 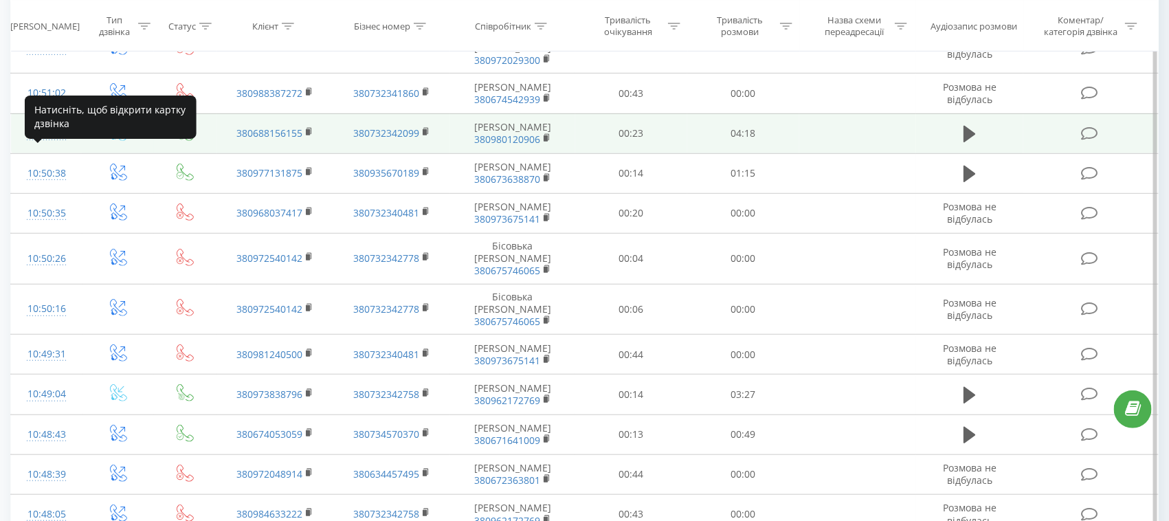 What do you see at coordinates (627, 26) in the screenshot?
I see `div: Тривалість очікування` at bounding box center [627, 26].